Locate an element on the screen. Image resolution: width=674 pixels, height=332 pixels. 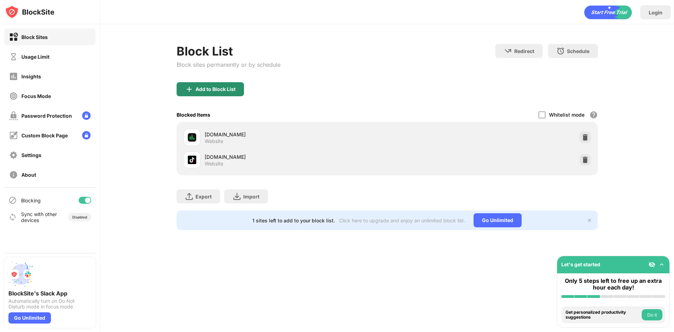
div: BlockSite's Slack App is located at coordinates (50, 293).